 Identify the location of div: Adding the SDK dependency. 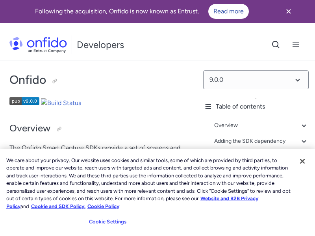
(261, 141).